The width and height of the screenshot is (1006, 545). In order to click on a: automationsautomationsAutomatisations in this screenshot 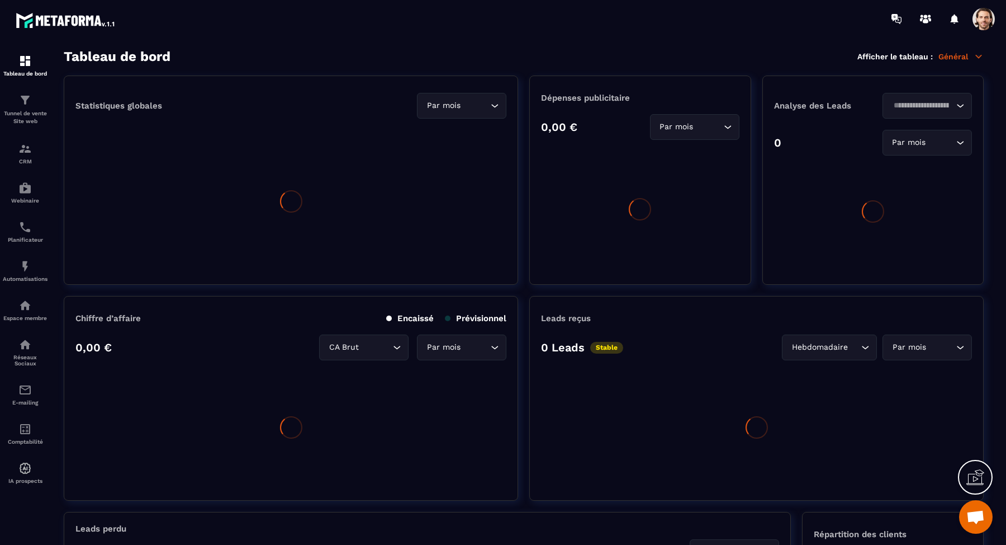, I will do `click(25, 271)`.